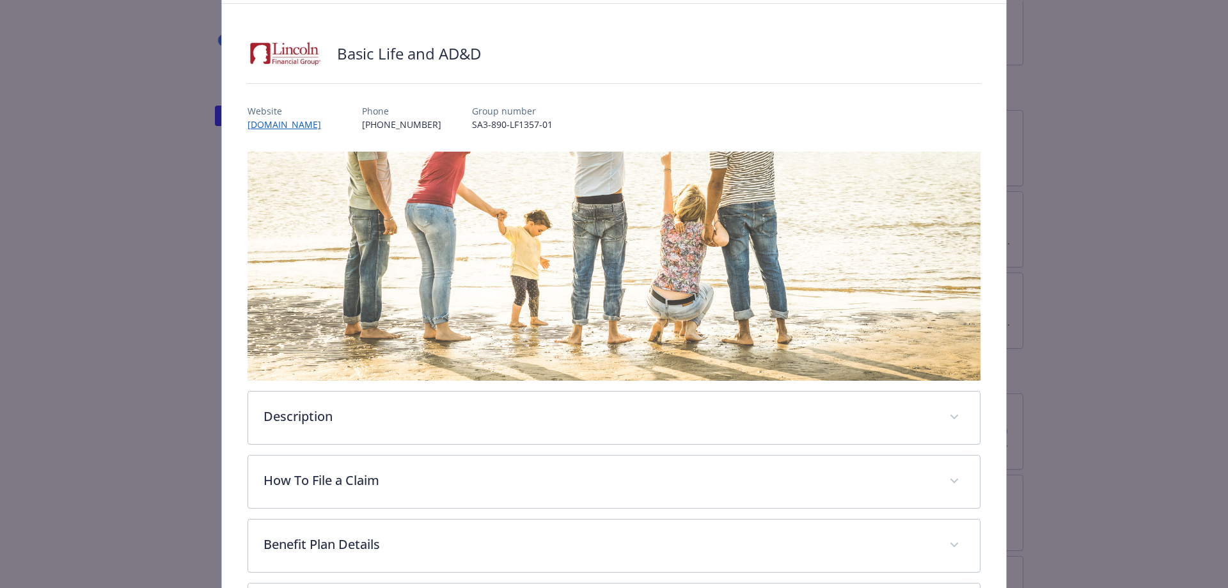 This screenshot has width=1228, height=588. I want to click on p: How To File a Claim, so click(599, 480).